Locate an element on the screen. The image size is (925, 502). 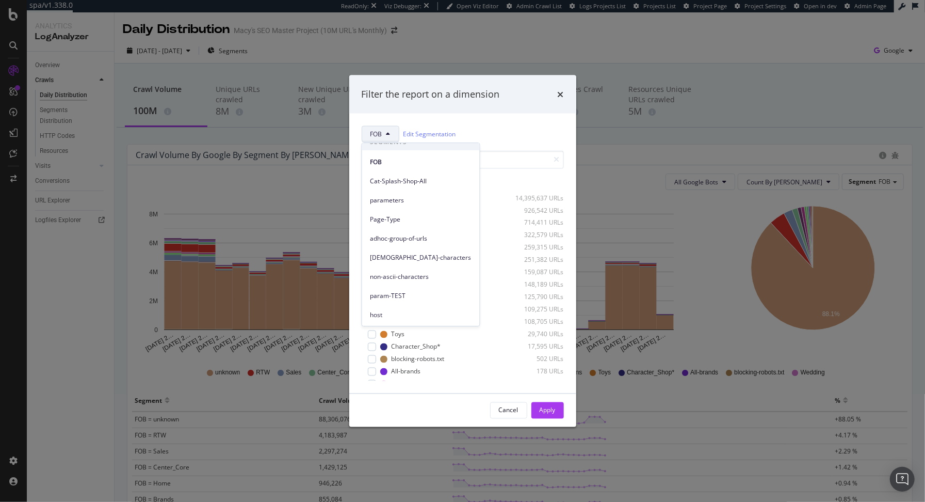
div: times is located at coordinates (561, 94).